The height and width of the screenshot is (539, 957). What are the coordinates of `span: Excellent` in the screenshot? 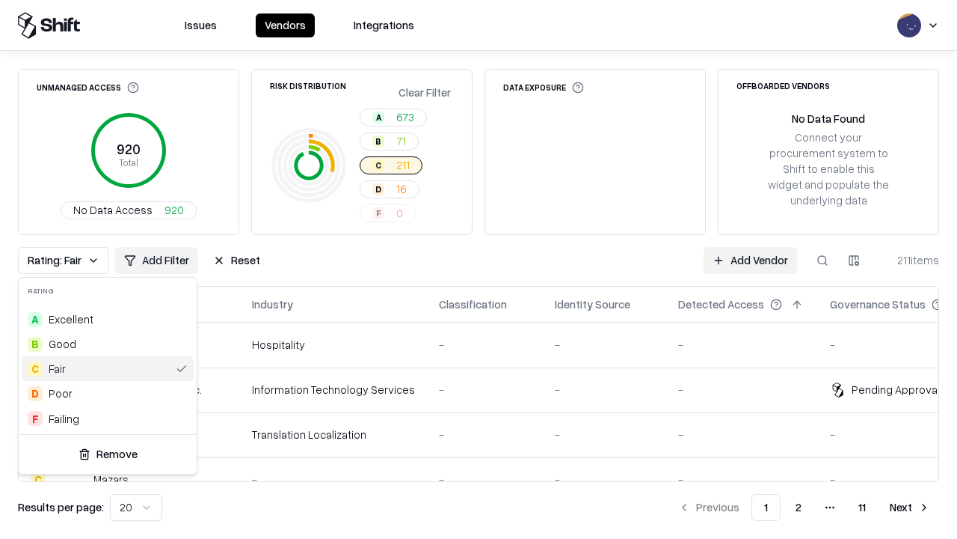 It's located at (71, 319).